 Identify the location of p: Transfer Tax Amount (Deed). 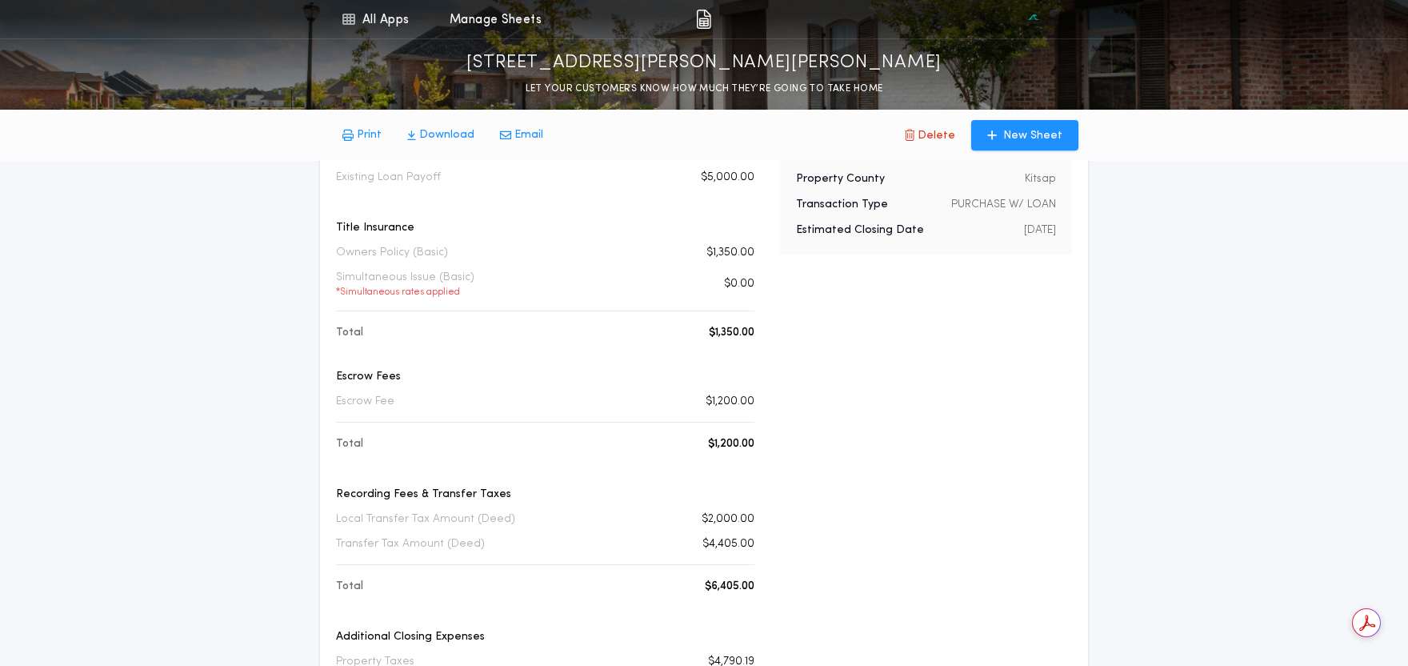
(410, 544).